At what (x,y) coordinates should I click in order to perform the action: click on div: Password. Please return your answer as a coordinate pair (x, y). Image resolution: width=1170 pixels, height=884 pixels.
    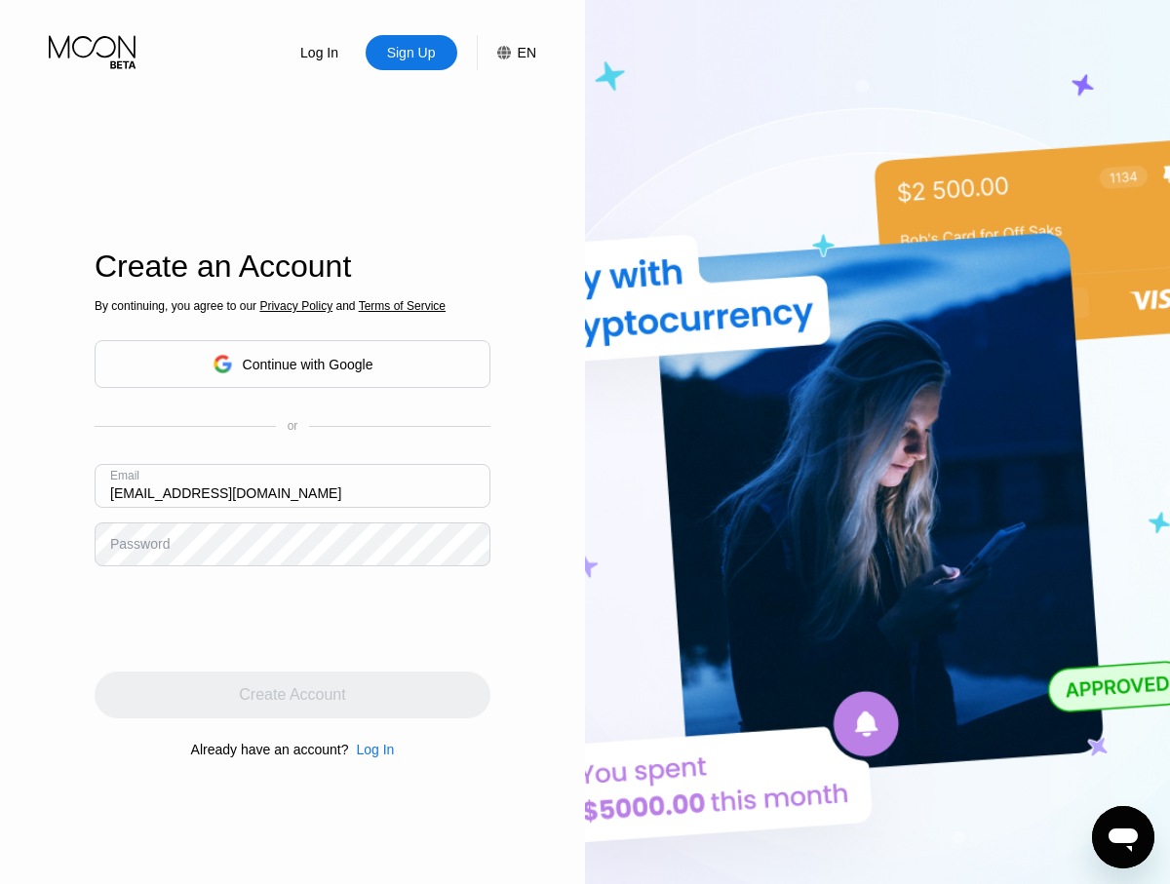
    Looking at the image, I should click on (139, 544).